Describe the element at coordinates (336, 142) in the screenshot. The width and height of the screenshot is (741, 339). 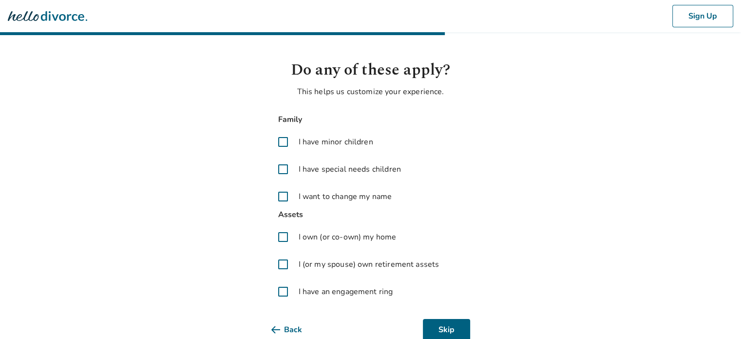
I see `span: I have minor children` at that location.